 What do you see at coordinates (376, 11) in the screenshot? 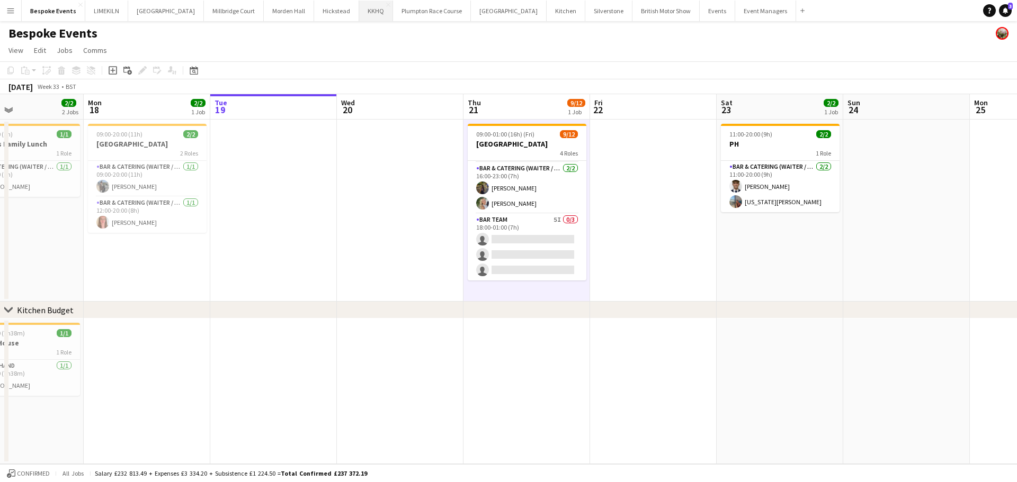
I see `button: KKHQ` at bounding box center [376, 11].